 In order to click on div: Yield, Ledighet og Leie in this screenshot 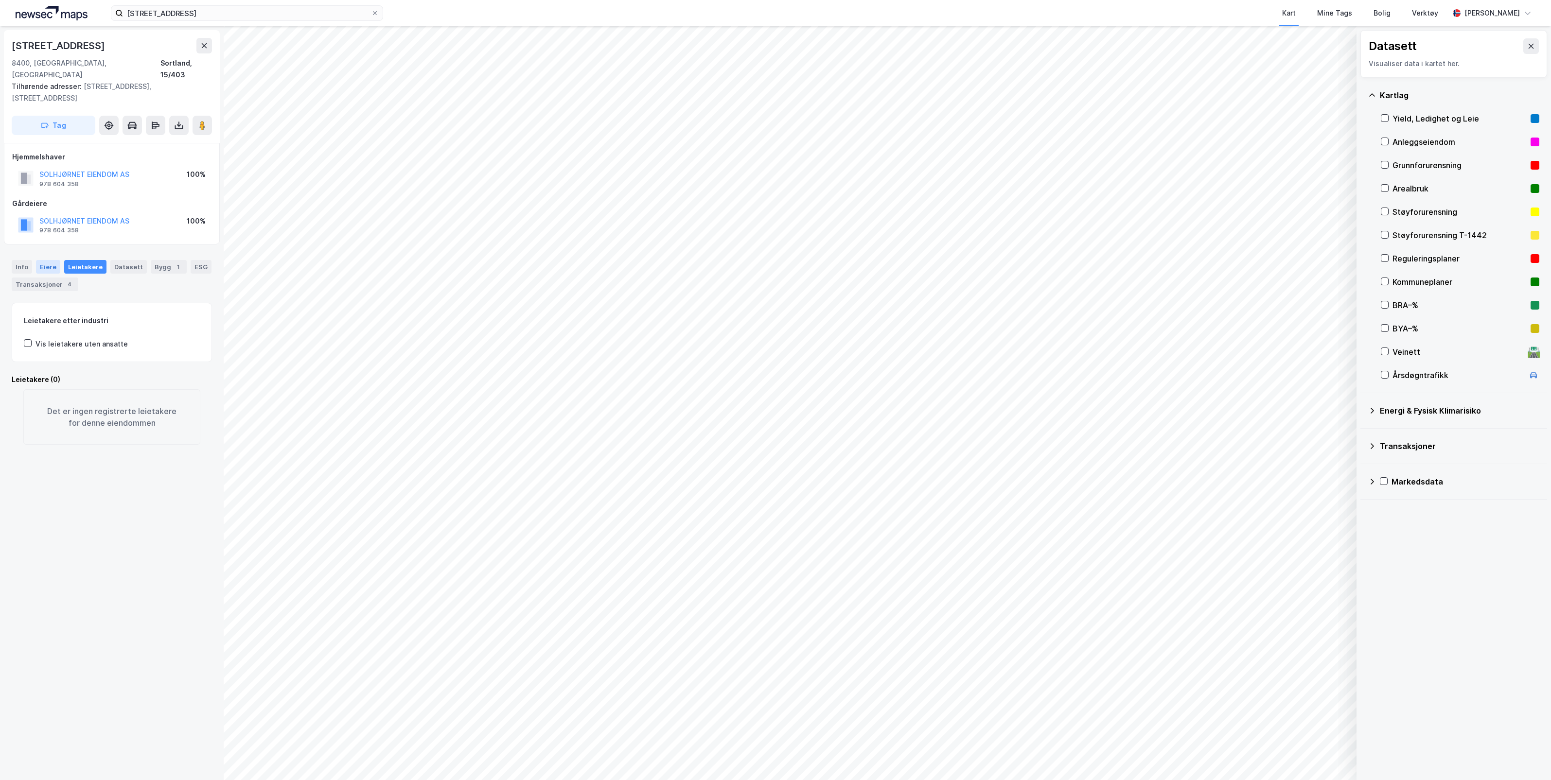, I will do `click(1459, 119)`.